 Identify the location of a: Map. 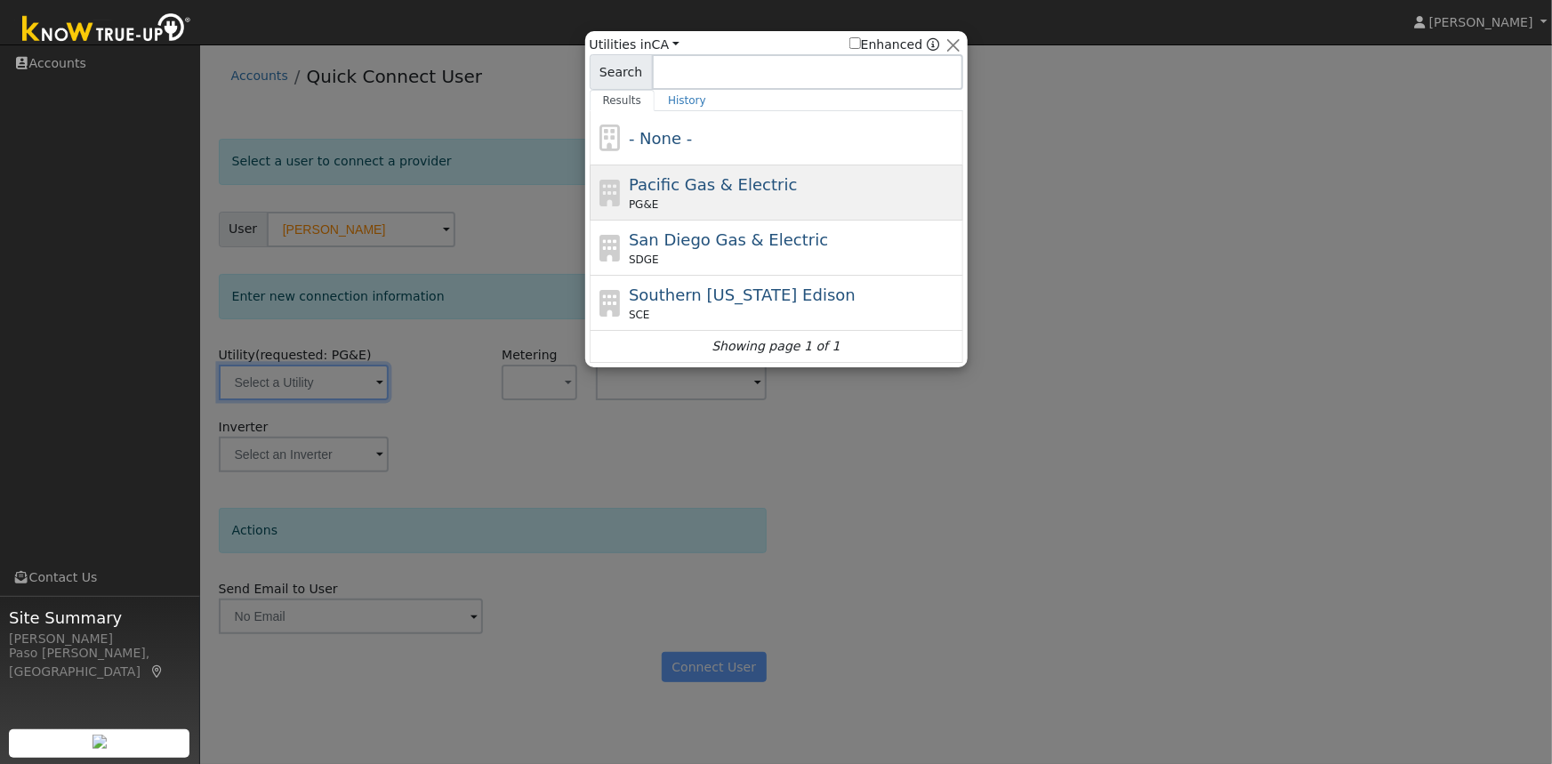
(157, 671).